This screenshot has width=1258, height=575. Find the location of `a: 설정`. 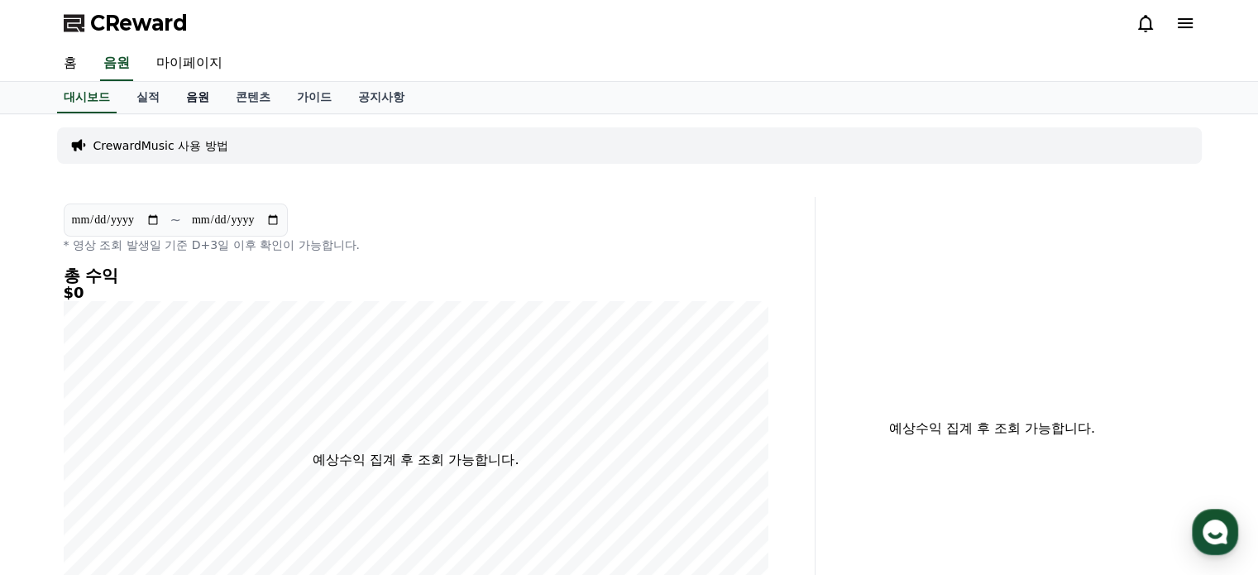

a: 설정 is located at coordinates (265, 458).